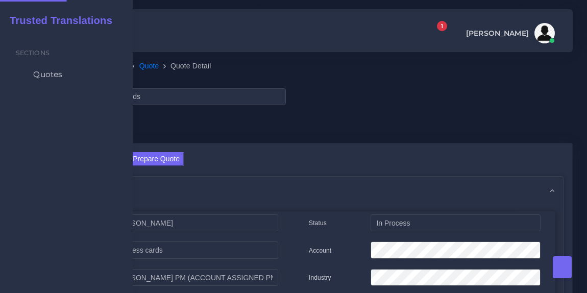 The image size is (587, 293). What do you see at coordinates (436, 33) in the screenshot?
I see `a: 1` at bounding box center [436, 33].